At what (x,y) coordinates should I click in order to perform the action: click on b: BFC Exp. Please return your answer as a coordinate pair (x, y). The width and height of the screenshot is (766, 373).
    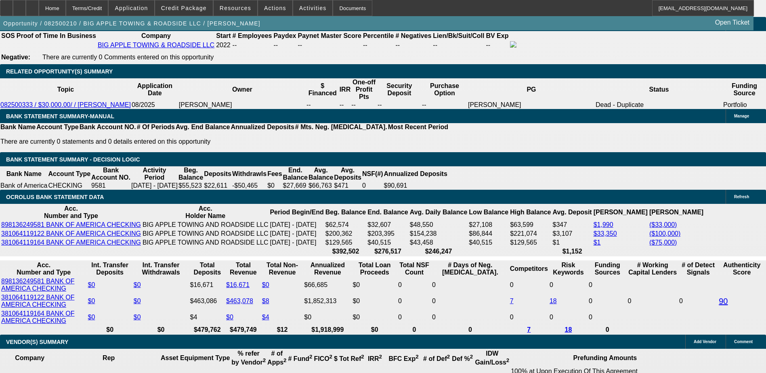
    Looking at the image, I should click on (404, 359).